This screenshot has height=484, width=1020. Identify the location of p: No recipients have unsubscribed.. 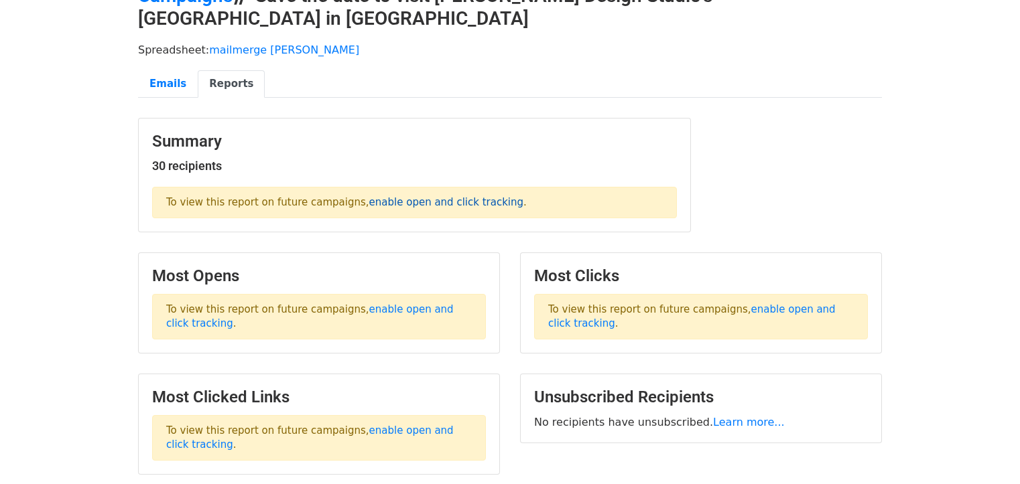
(701, 422).